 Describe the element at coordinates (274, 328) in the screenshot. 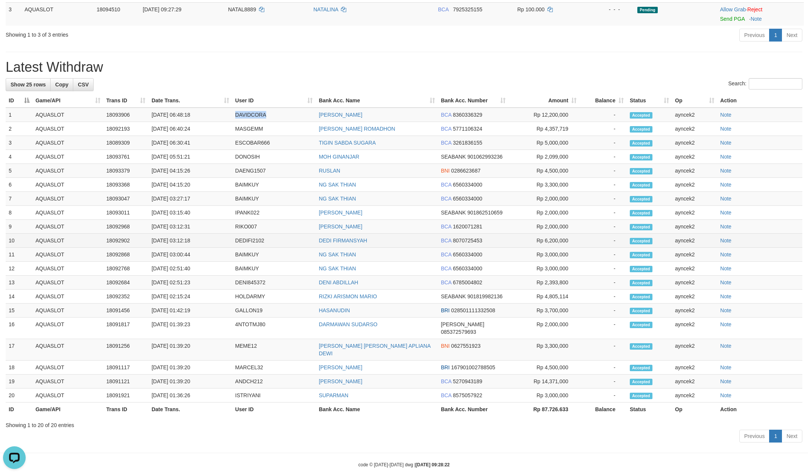

I see `td: 4NTOTMJ80` at that location.